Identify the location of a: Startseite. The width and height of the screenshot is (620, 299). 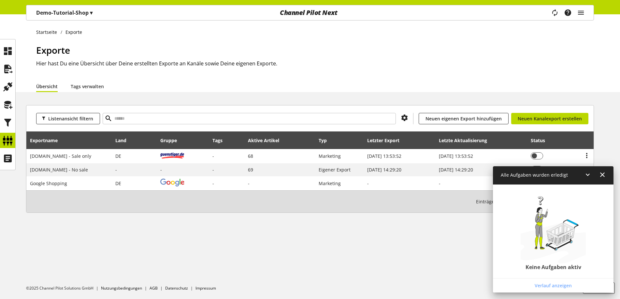
(48, 32).